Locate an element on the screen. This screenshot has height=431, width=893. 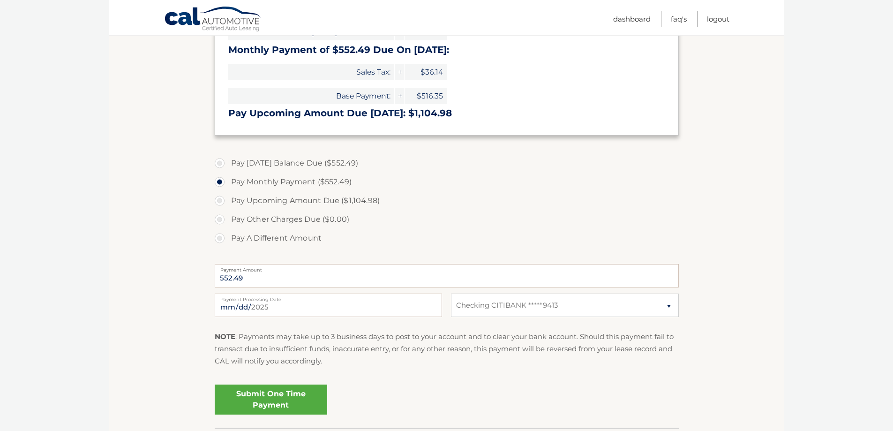
label: Pay Monthly Payment ($552.49) is located at coordinates (447, 182).